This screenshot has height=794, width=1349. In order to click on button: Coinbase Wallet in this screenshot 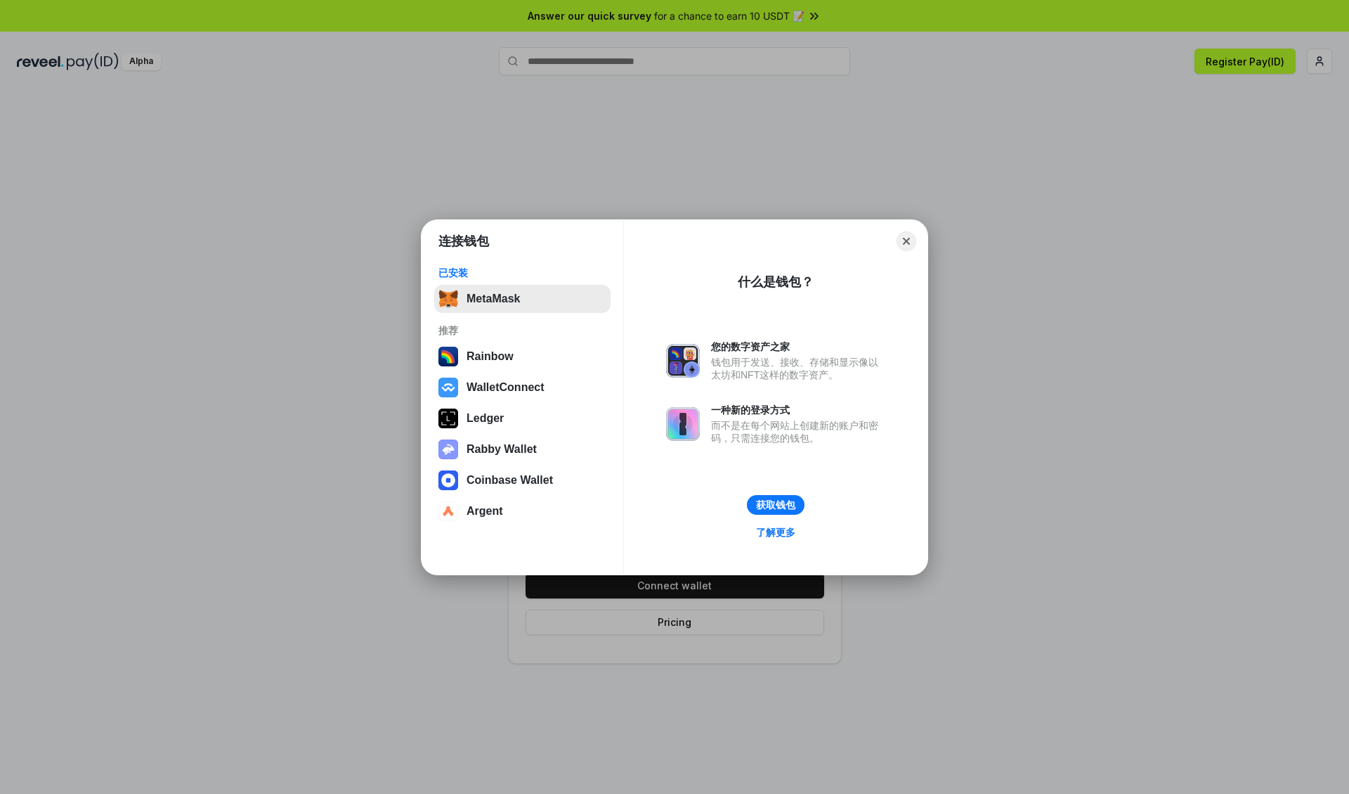, I will do `click(522, 480)`.